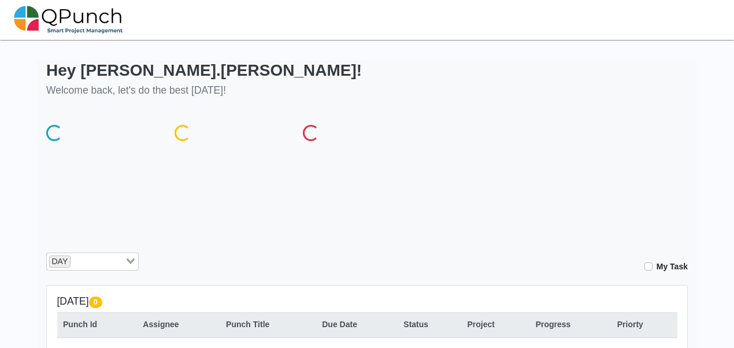 The width and height of the screenshot is (734, 348). I want to click on span: 0, so click(95, 302).